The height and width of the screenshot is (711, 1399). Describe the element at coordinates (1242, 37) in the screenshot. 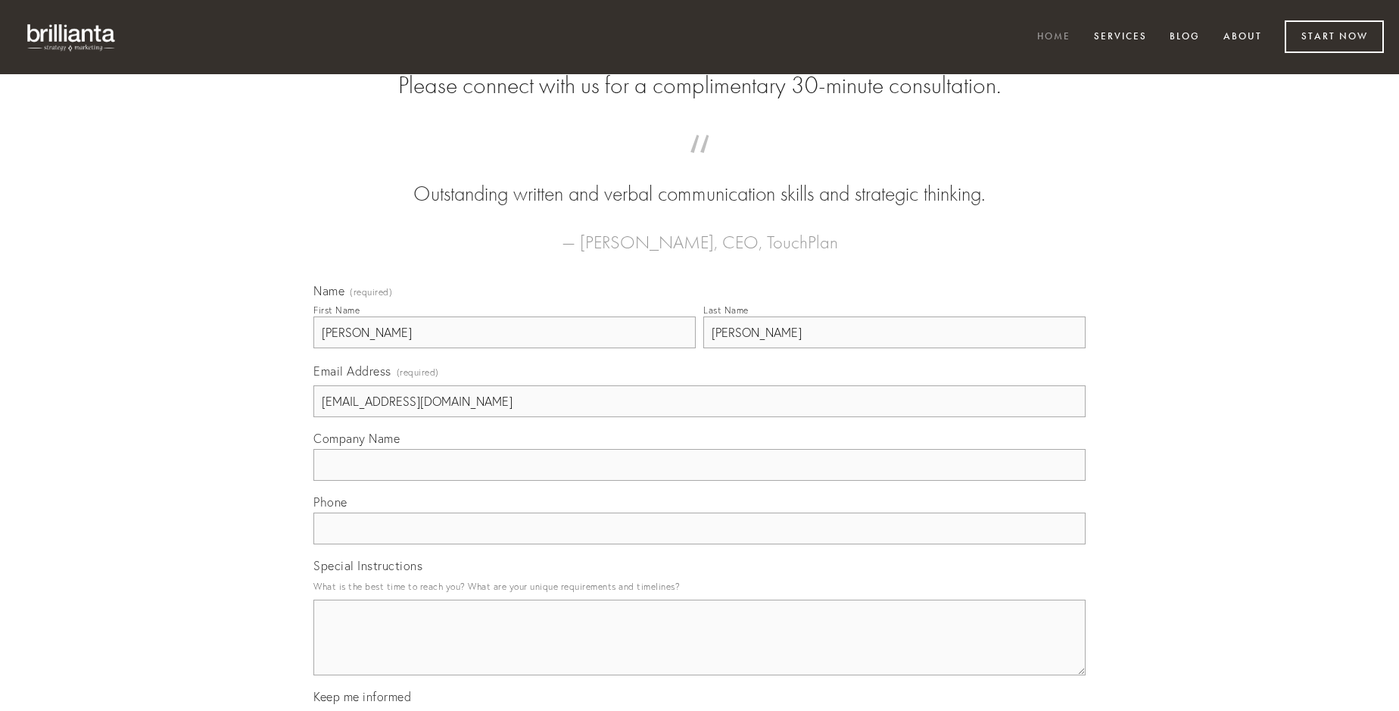

I see `a: About` at that location.